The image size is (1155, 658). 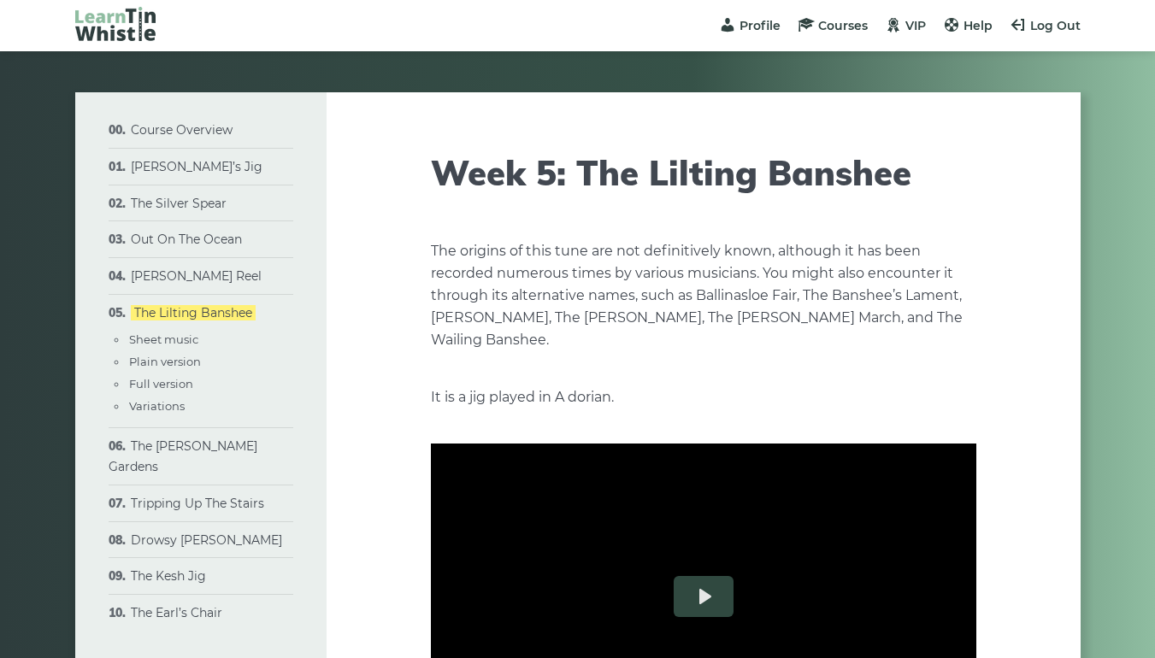 I want to click on a: Plain version, so click(x=165, y=362).